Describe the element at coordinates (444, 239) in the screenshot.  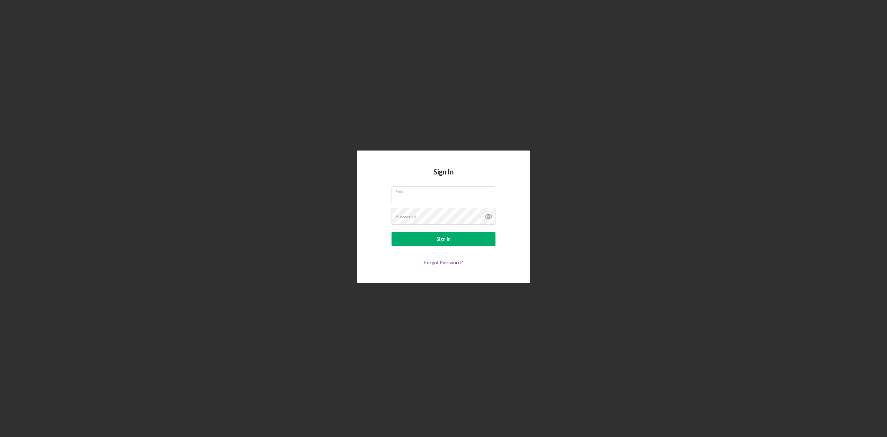
I see `button: Sign In` at that location.